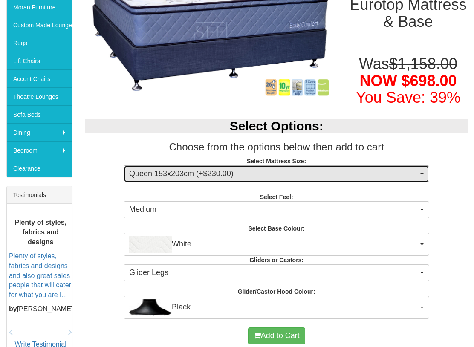 The image size is (474, 347). What do you see at coordinates (276, 307) in the screenshot?
I see `button: BlackBlack` at bounding box center [276, 307].